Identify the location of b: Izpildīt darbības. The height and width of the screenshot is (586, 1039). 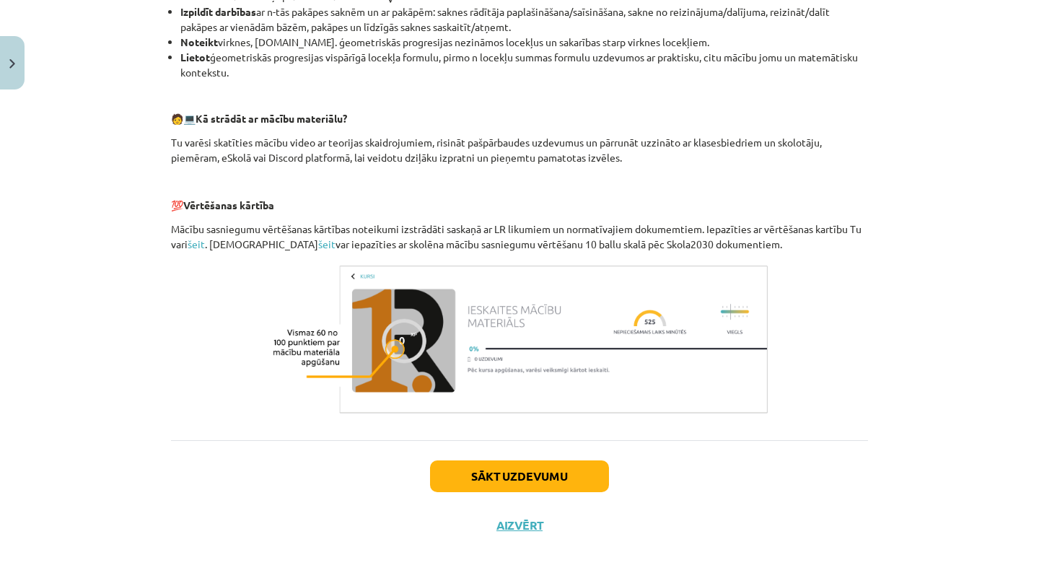
(218, 12).